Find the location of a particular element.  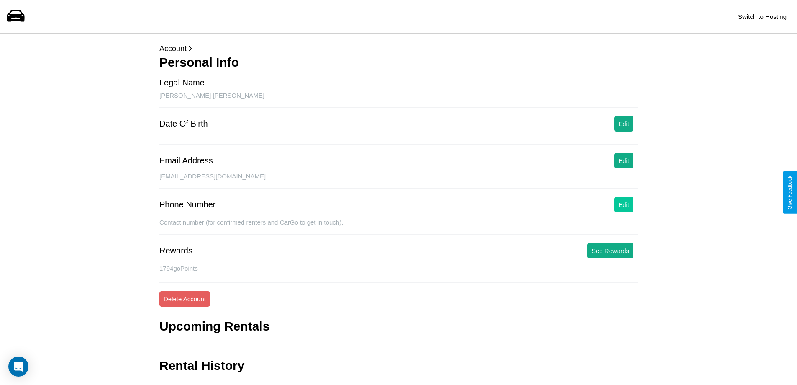

div: Open Intercom Messenger is located at coordinates (18, 366).